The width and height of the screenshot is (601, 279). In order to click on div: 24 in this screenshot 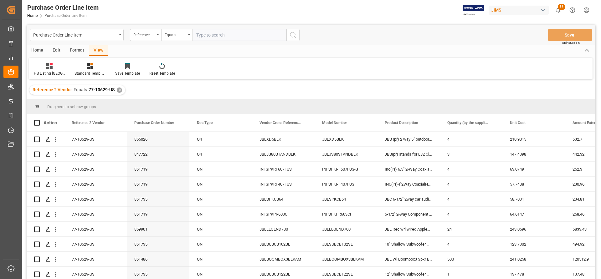, I will do `click(471, 229)`.